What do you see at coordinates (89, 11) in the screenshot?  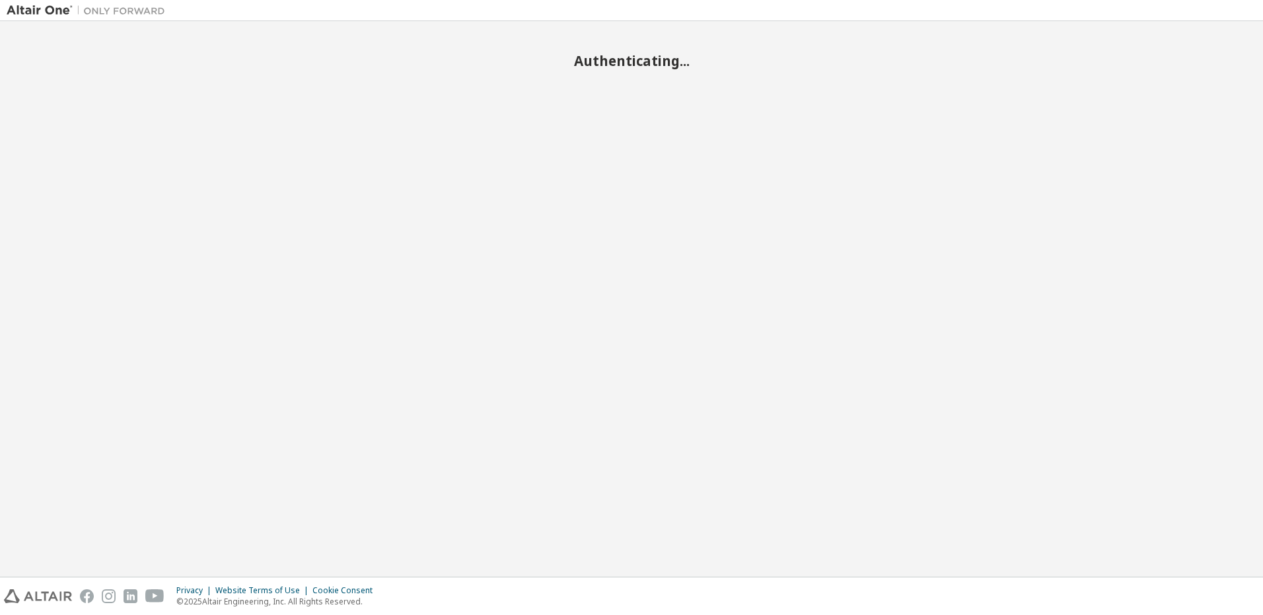 I see `img: Altair One` at bounding box center [89, 11].